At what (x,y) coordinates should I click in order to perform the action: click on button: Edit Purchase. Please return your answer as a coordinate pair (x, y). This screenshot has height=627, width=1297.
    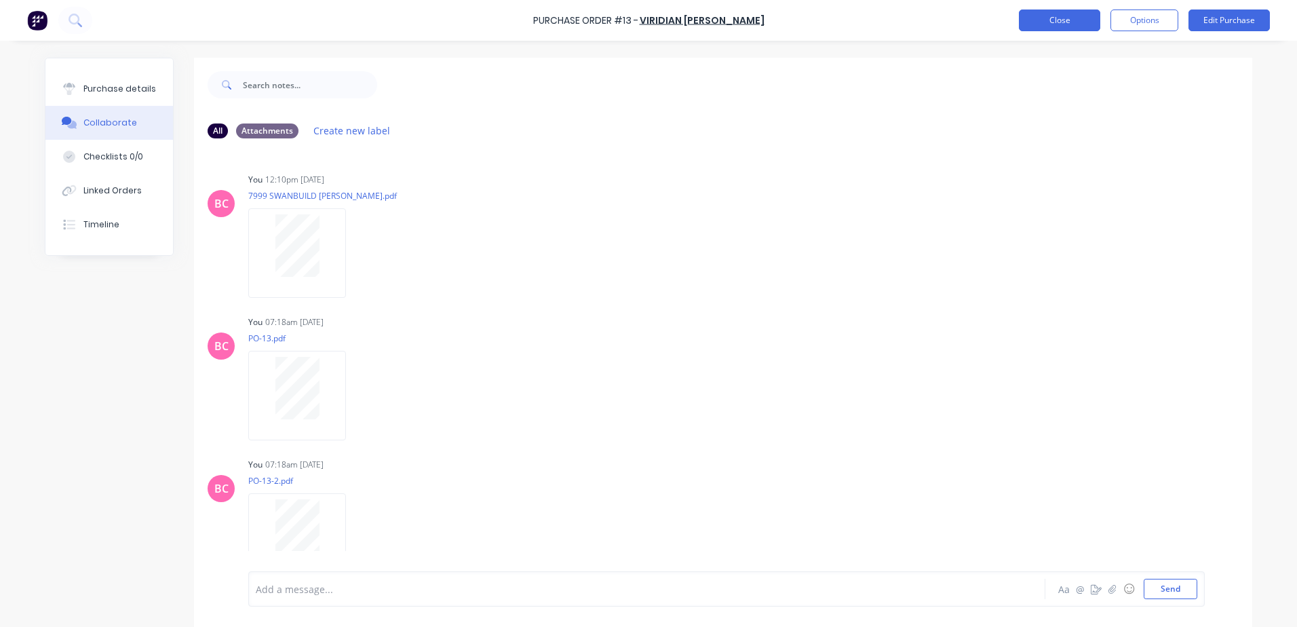
    Looking at the image, I should click on (1229, 20).